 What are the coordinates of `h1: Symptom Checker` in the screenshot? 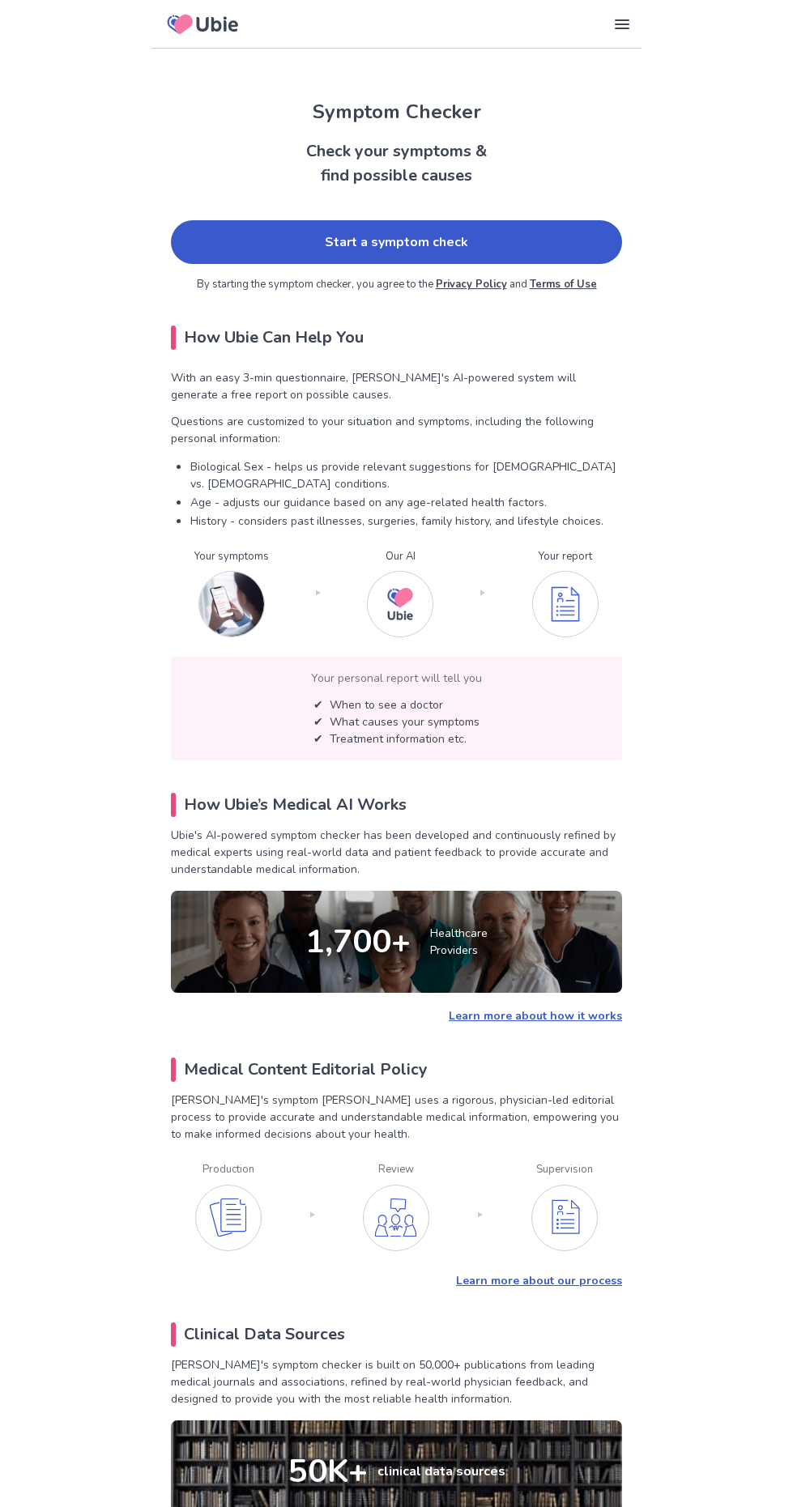 It's located at (396, 112).